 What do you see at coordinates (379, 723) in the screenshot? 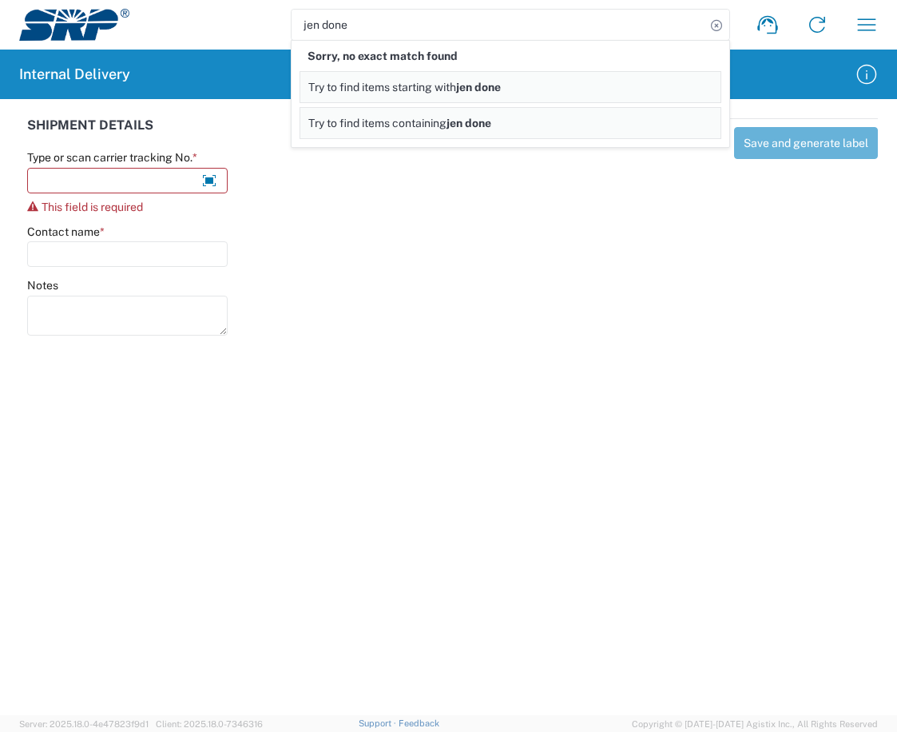
I see `a: Support` at bounding box center [379, 723].